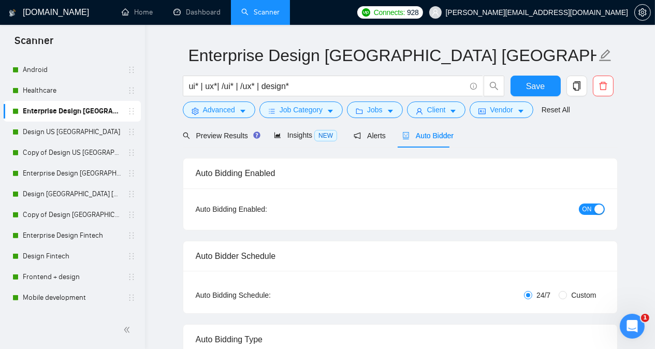 This screenshot has width=655, height=349. What do you see at coordinates (473, 86) in the screenshot?
I see `span: info-circle` at bounding box center [473, 86].